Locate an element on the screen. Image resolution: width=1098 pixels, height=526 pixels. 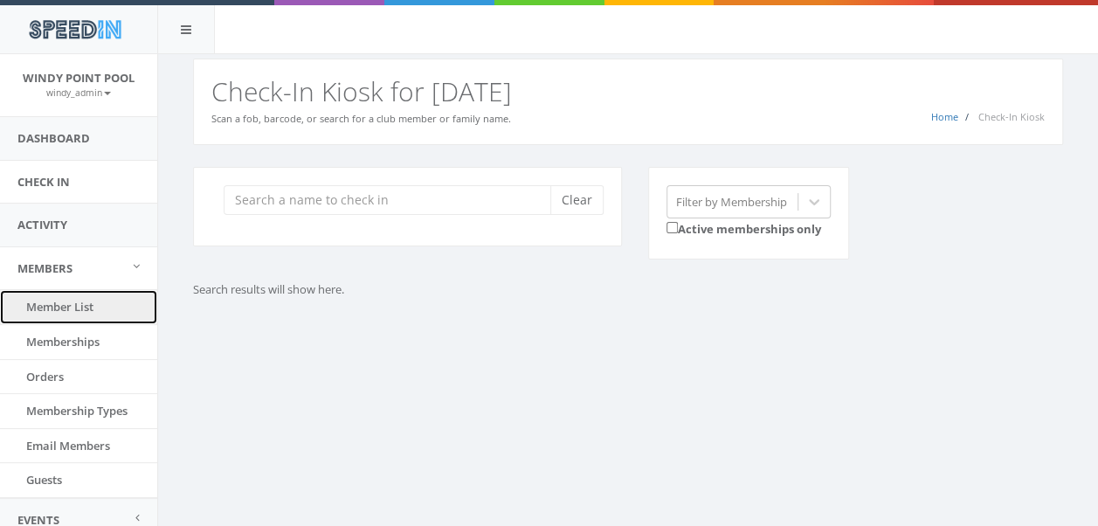
span: Members is located at coordinates (45, 268).